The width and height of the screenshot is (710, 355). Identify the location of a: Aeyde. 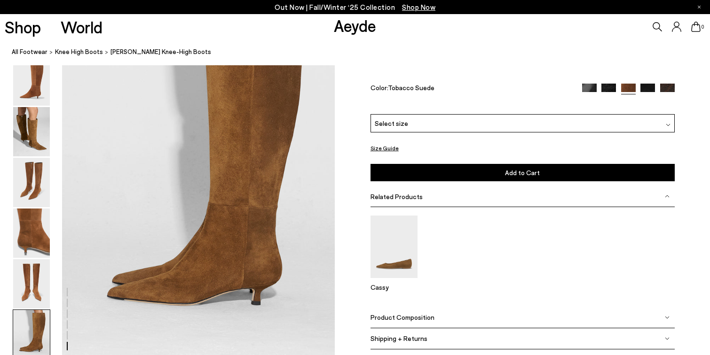
(355, 25).